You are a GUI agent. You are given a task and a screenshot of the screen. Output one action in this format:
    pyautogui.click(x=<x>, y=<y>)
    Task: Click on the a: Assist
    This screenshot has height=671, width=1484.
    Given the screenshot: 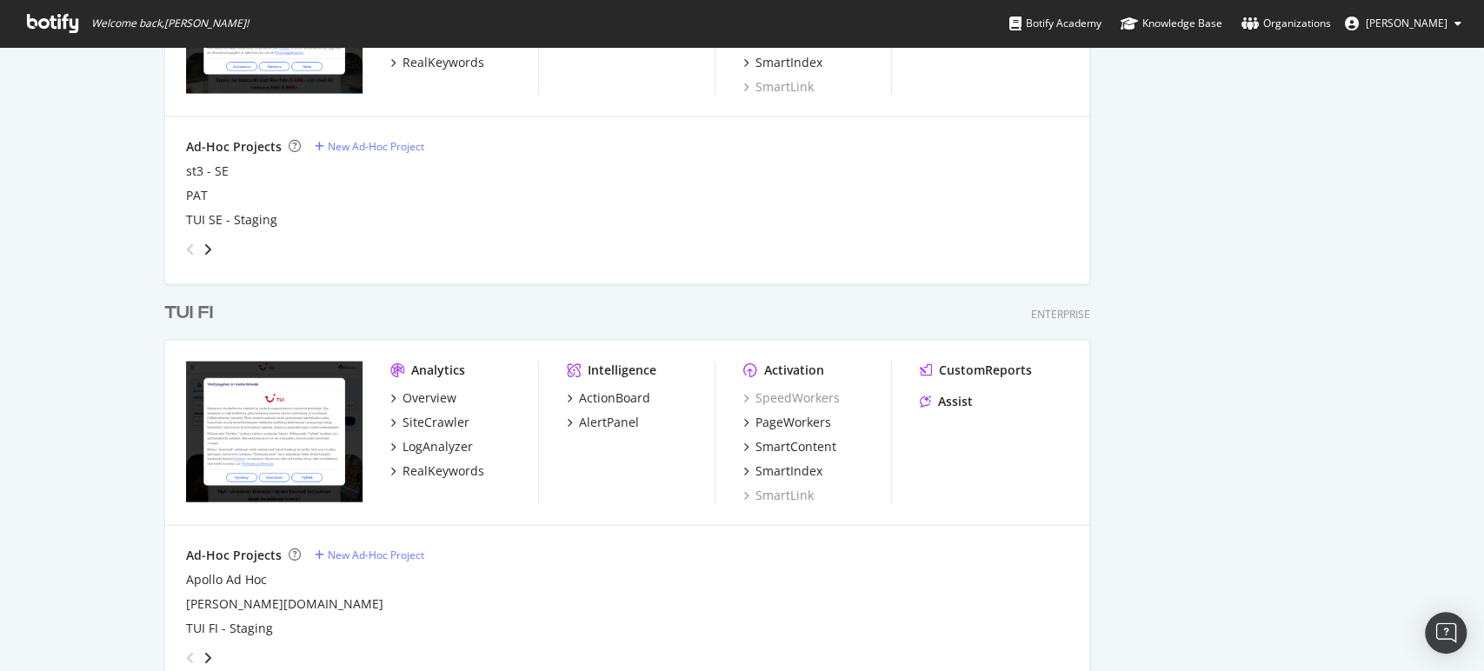 What is the action you would take?
    pyautogui.click(x=946, y=402)
    